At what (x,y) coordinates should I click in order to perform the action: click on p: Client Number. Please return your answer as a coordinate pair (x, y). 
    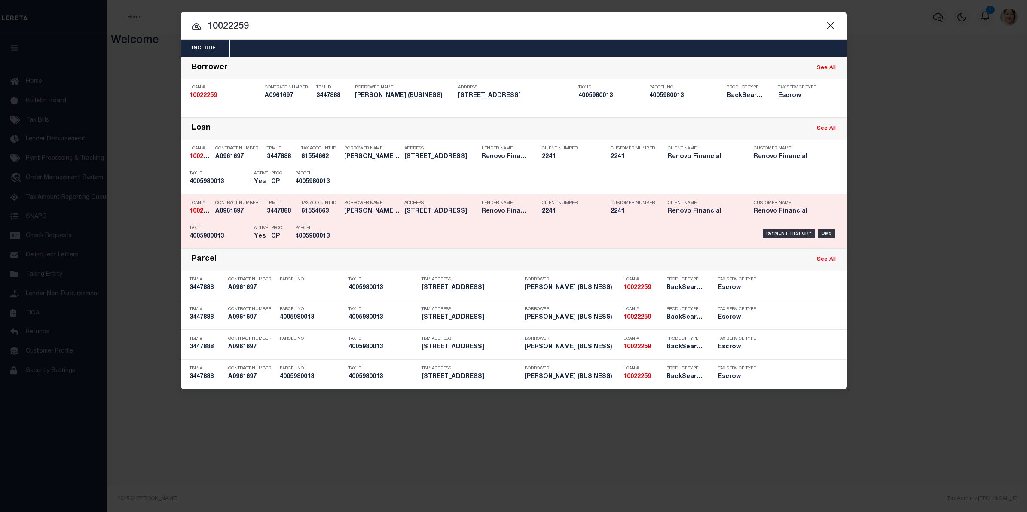
    Looking at the image, I should click on (570, 149).